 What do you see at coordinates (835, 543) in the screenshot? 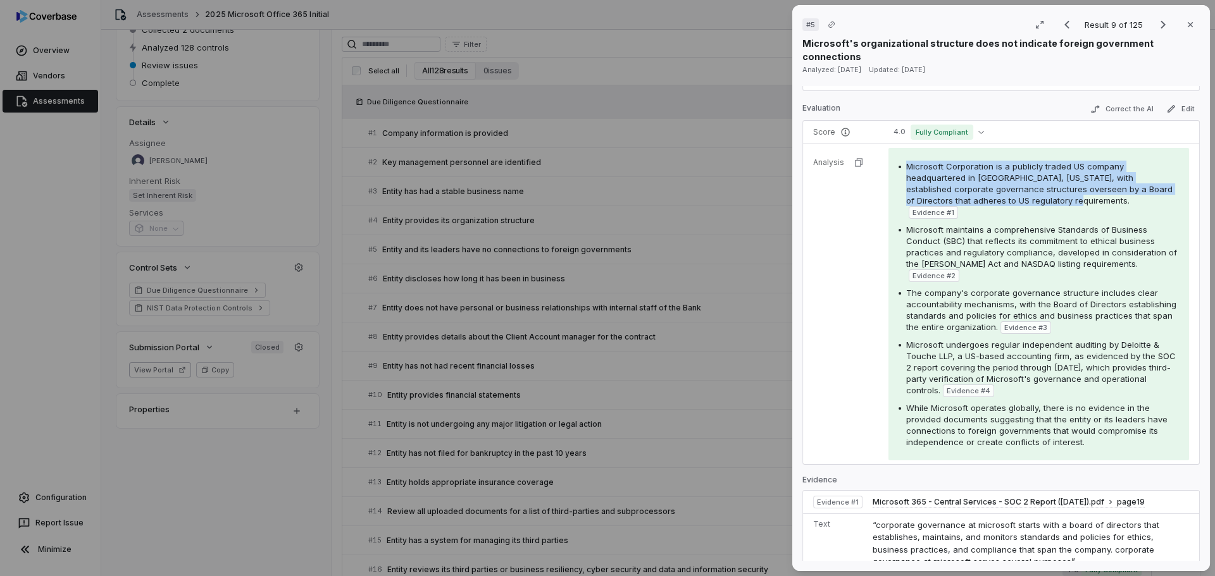
I see `td: Text` at bounding box center [835, 543].